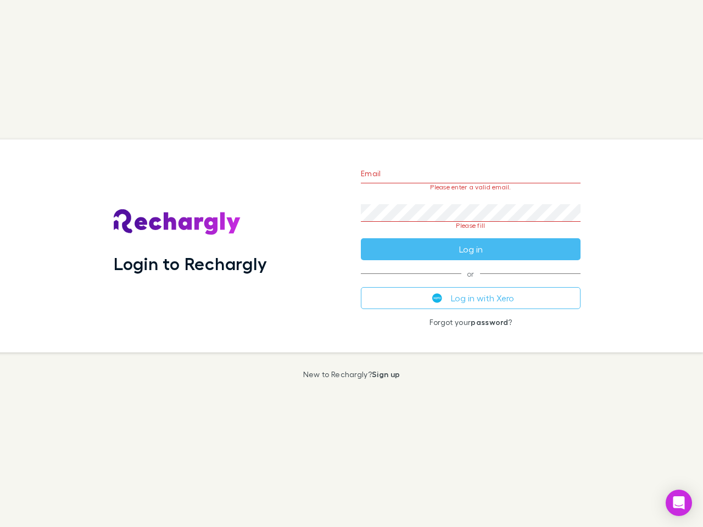  Describe the element at coordinates (351, 375) in the screenshot. I see `p: New to Rechargly?` at that location.